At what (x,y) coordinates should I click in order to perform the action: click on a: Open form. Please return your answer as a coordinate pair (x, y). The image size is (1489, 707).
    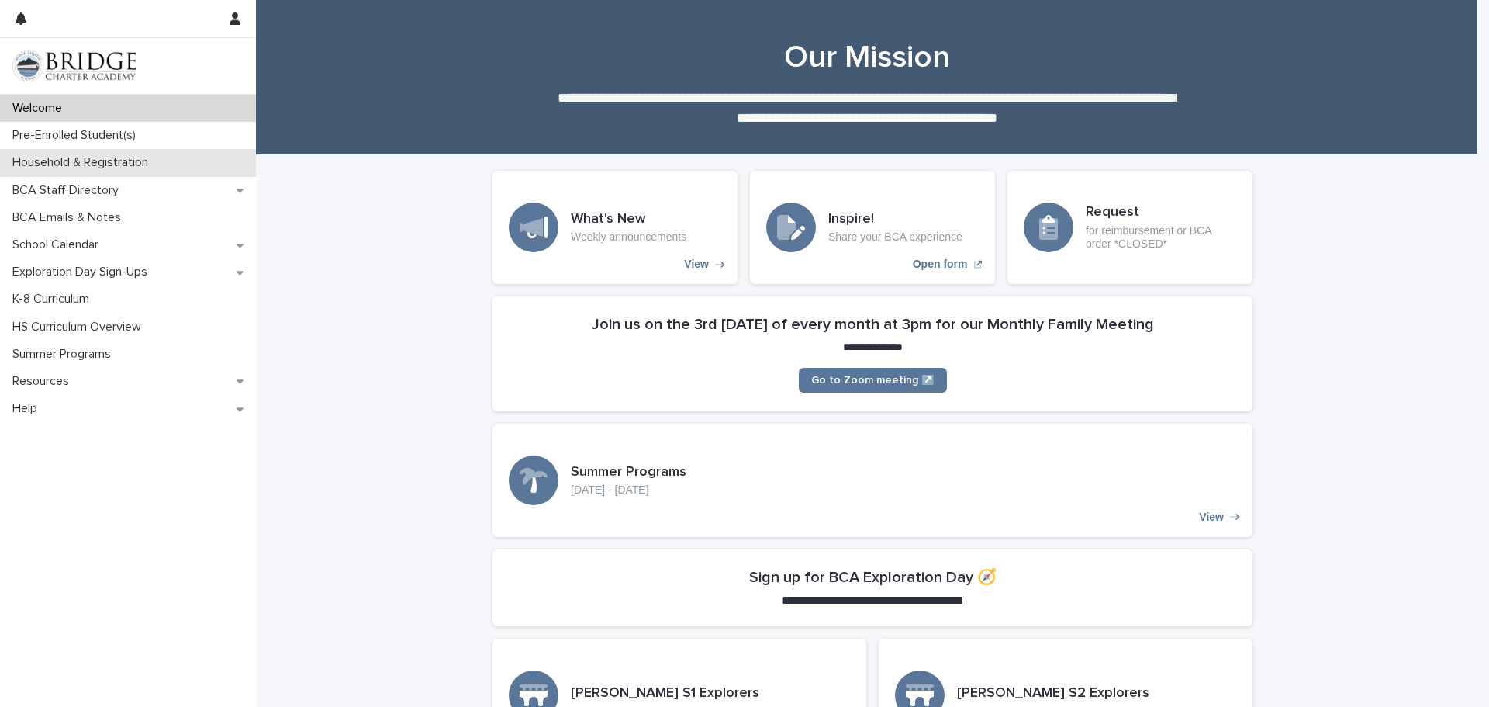
    Looking at the image, I should click on (873, 227).